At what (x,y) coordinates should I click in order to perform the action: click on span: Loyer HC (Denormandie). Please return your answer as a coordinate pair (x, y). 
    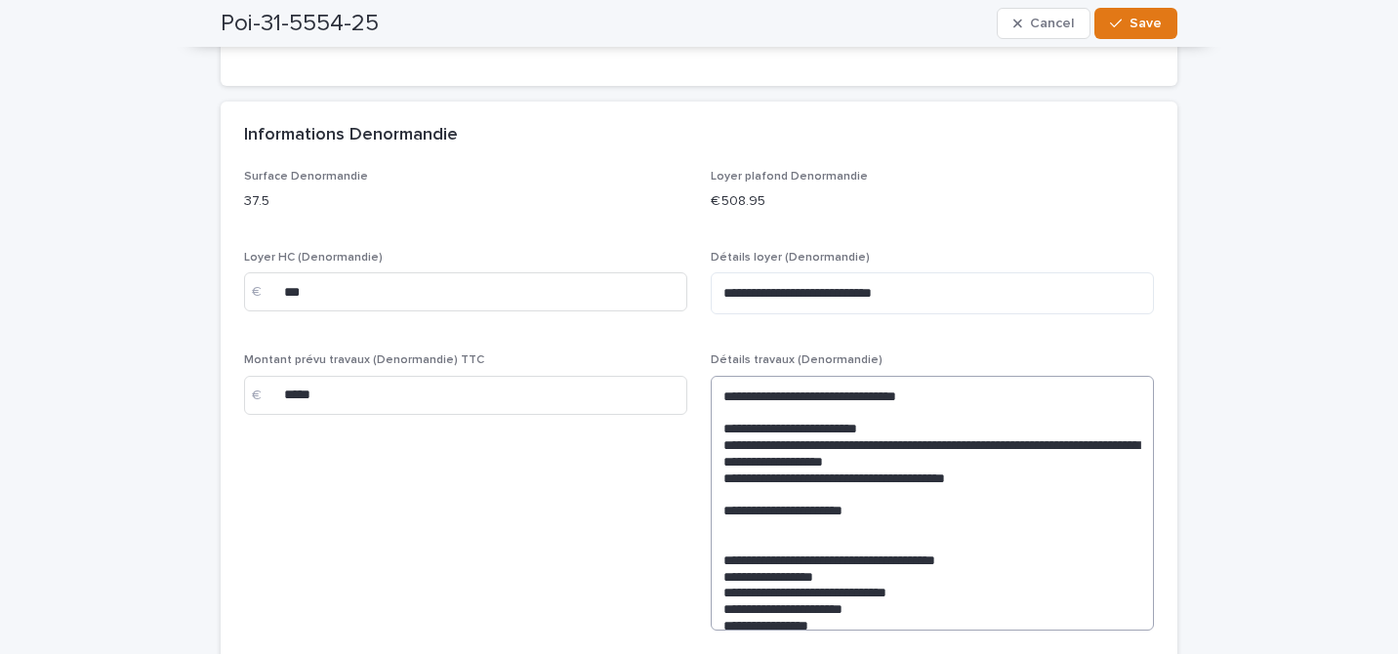
    Looking at the image, I should click on (313, 258).